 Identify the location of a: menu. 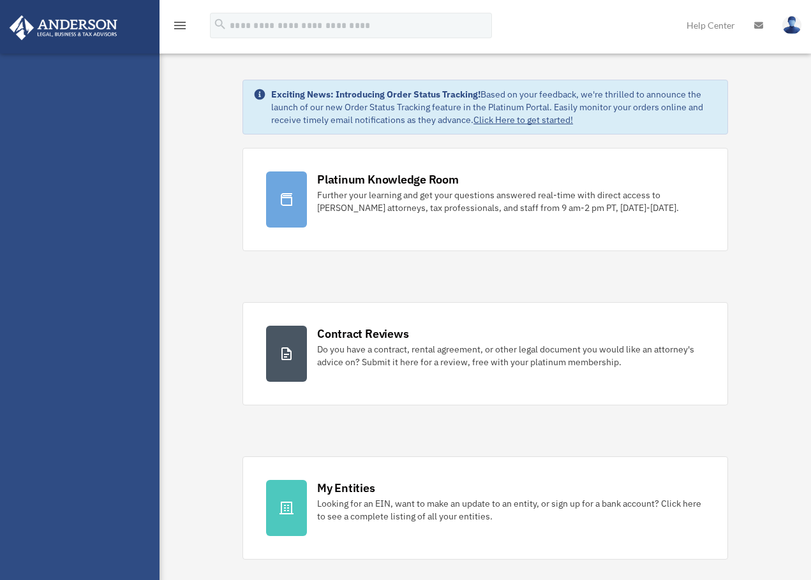
(180, 27).